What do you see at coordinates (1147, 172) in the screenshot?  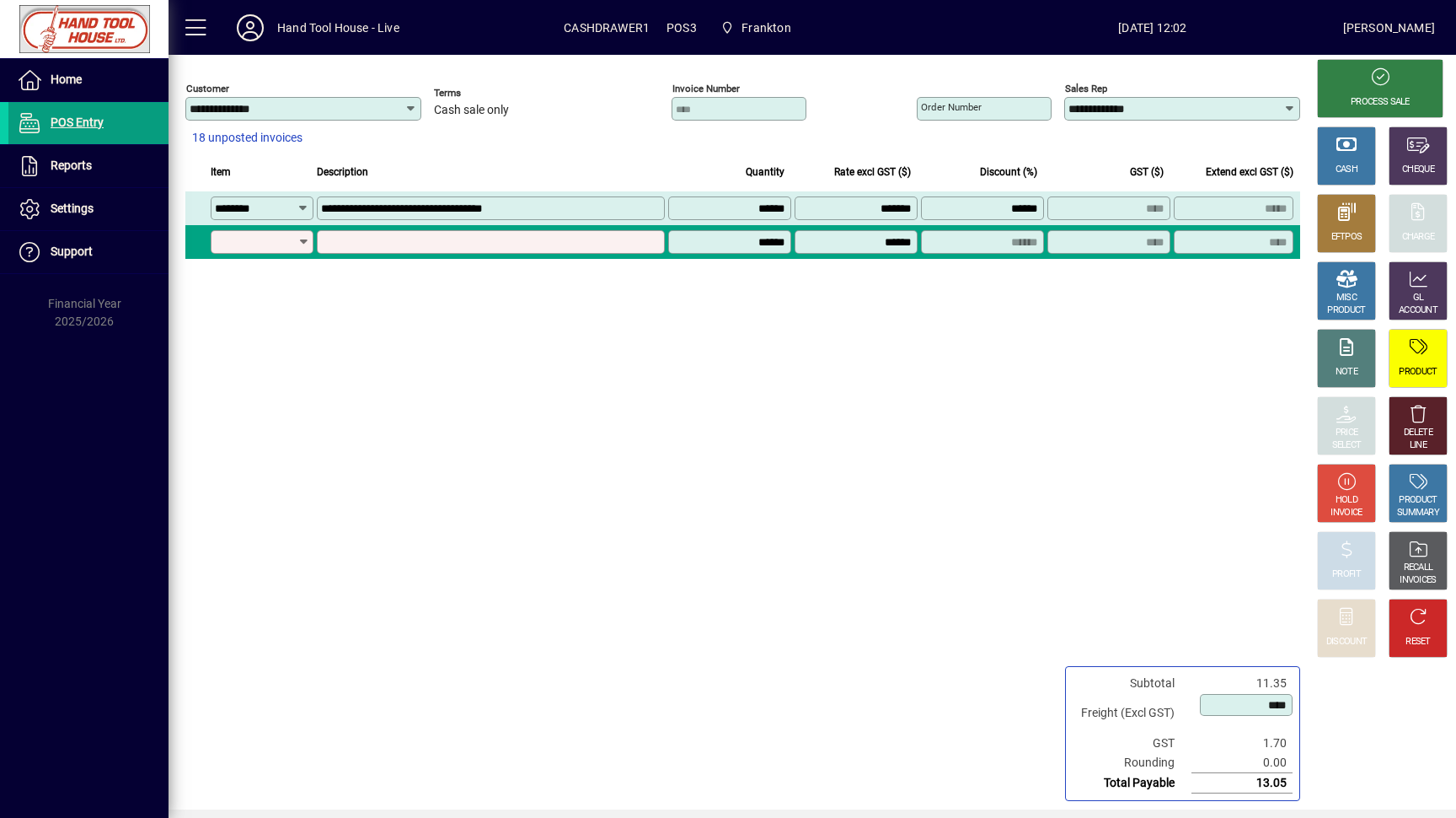 I see `span: GST ($)` at bounding box center [1147, 172].